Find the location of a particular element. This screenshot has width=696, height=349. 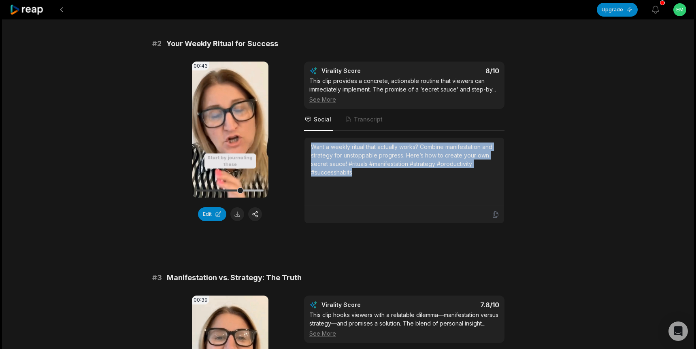

button: Upgrade is located at coordinates (617, 10).